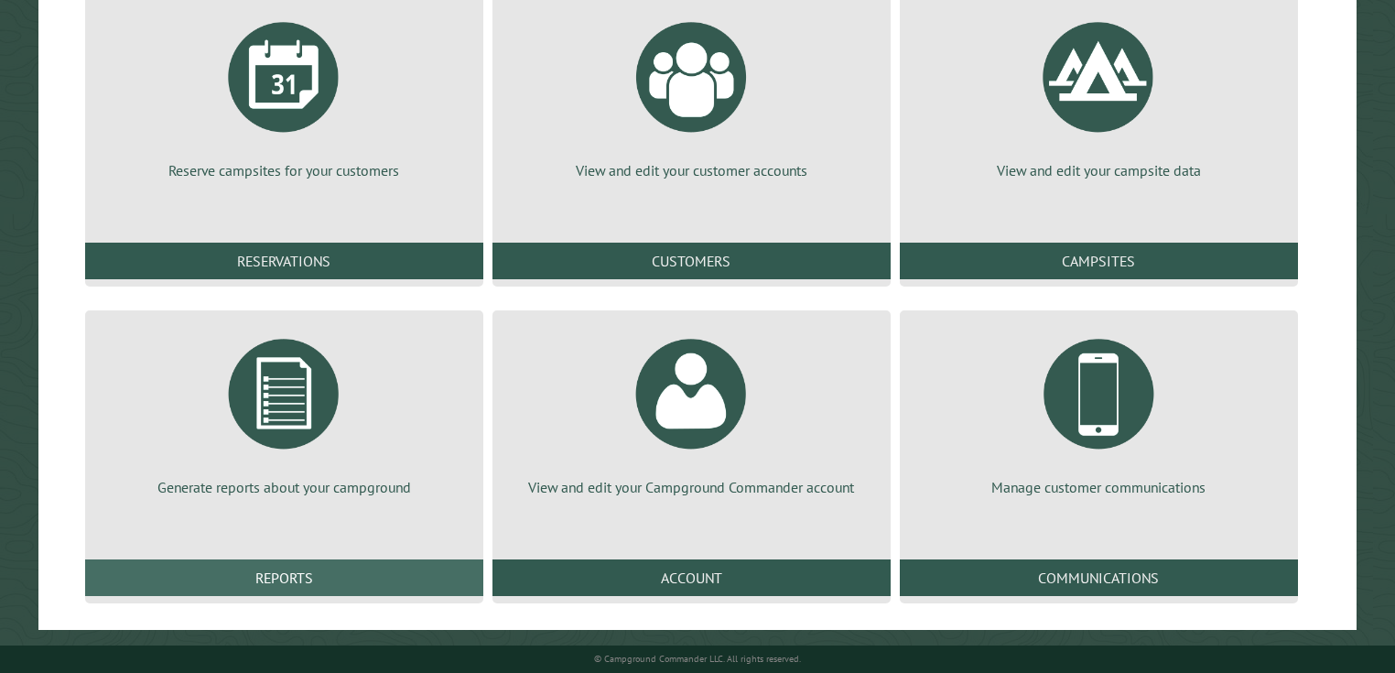  What do you see at coordinates (1098, 261) in the screenshot?
I see `a: Campsites` at bounding box center [1098, 261].